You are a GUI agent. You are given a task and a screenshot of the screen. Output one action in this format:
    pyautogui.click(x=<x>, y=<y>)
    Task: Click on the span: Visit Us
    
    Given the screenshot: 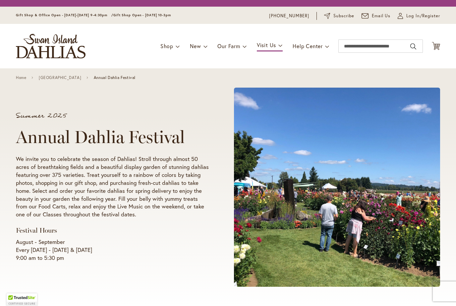 What is the action you would take?
    pyautogui.click(x=267, y=45)
    